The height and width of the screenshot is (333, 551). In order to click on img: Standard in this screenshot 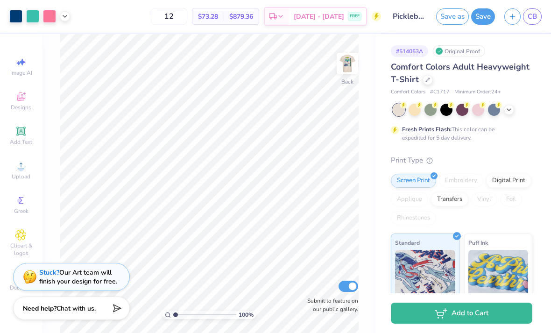, I will do `click(425, 273)`.